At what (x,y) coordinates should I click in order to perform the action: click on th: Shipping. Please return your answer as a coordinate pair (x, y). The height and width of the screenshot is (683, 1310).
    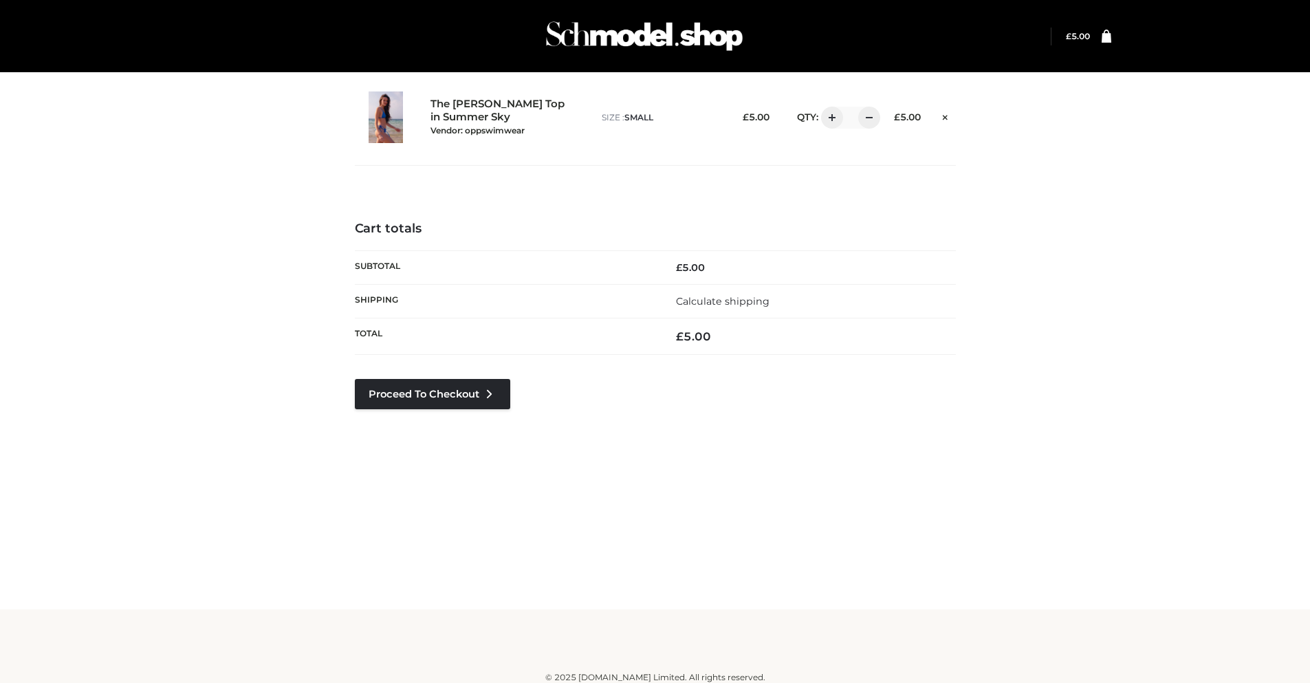
    Looking at the image, I should click on (505, 301).